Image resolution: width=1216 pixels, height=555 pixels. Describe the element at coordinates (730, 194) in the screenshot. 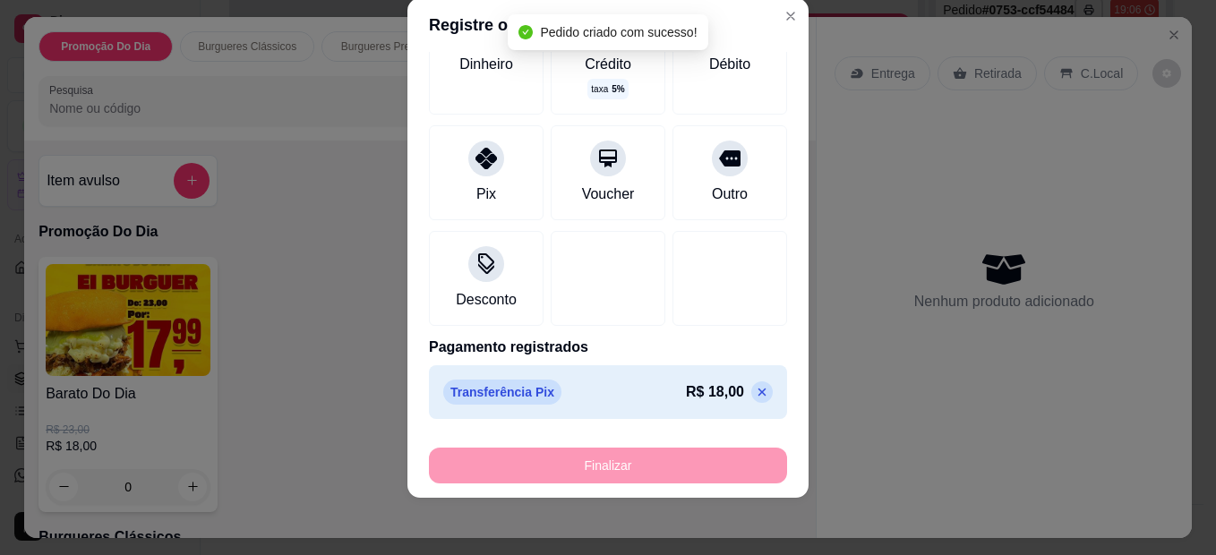

I see `div: Outro` at that location.